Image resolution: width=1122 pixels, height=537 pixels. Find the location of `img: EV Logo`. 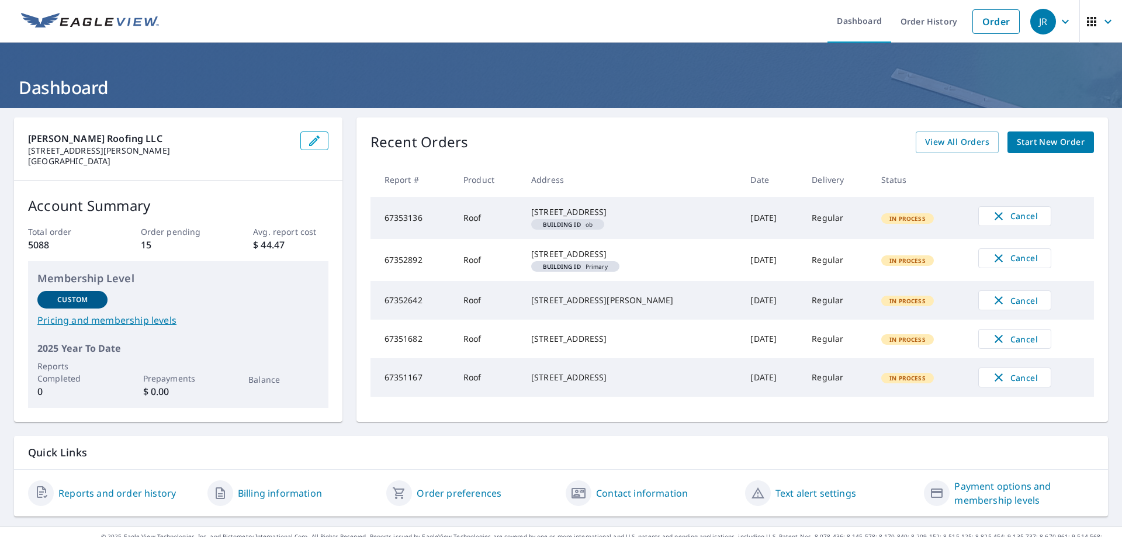

img: EV Logo is located at coordinates (90, 22).